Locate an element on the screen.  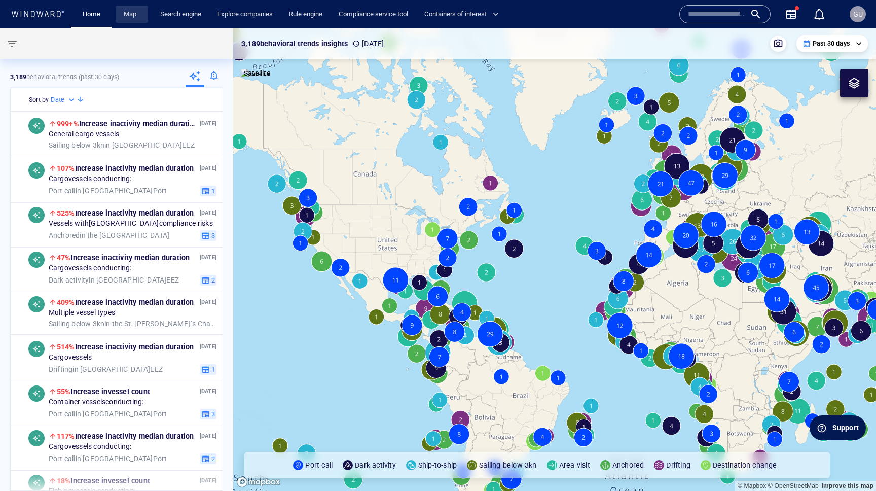
p: Past 30 days is located at coordinates (831, 44).